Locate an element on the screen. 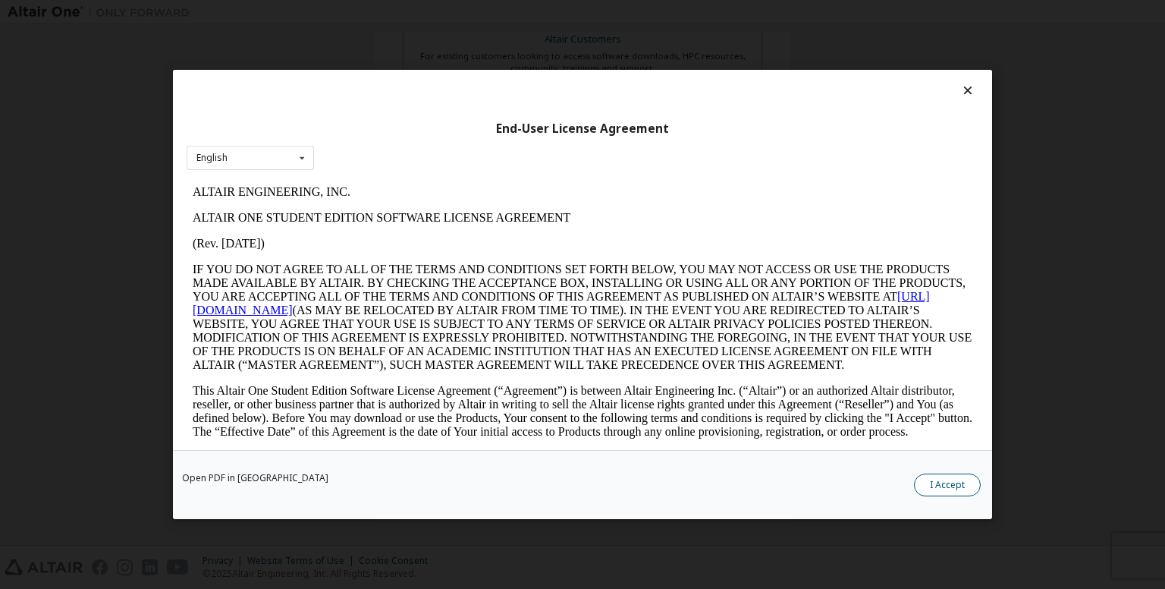 The height and width of the screenshot is (589, 1165). button: I Accept is located at coordinates (948, 485).